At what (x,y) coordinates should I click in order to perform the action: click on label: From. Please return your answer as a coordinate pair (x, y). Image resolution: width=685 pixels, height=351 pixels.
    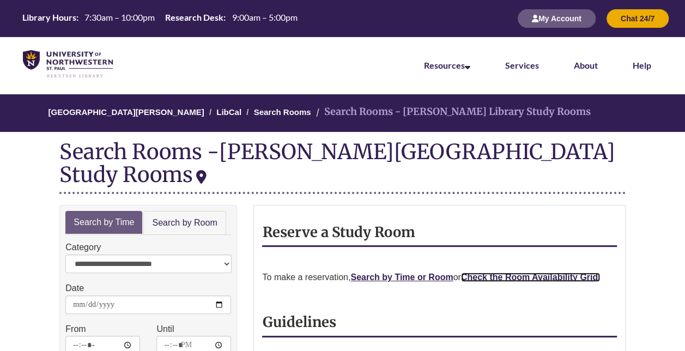
    Looking at the image, I should click on (75, 329).